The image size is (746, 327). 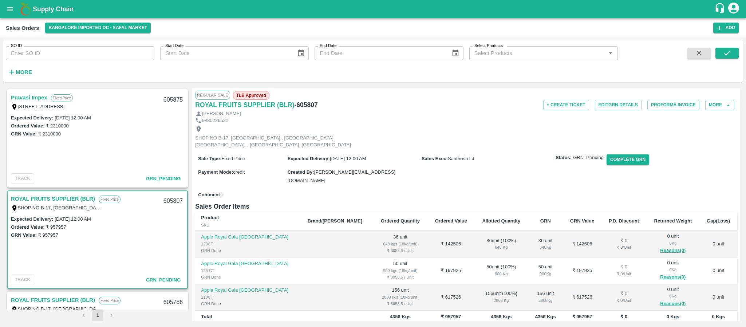 What do you see at coordinates (110, 199) in the screenshot?
I see `p: Fixed Price` at bounding box center [110, 199].